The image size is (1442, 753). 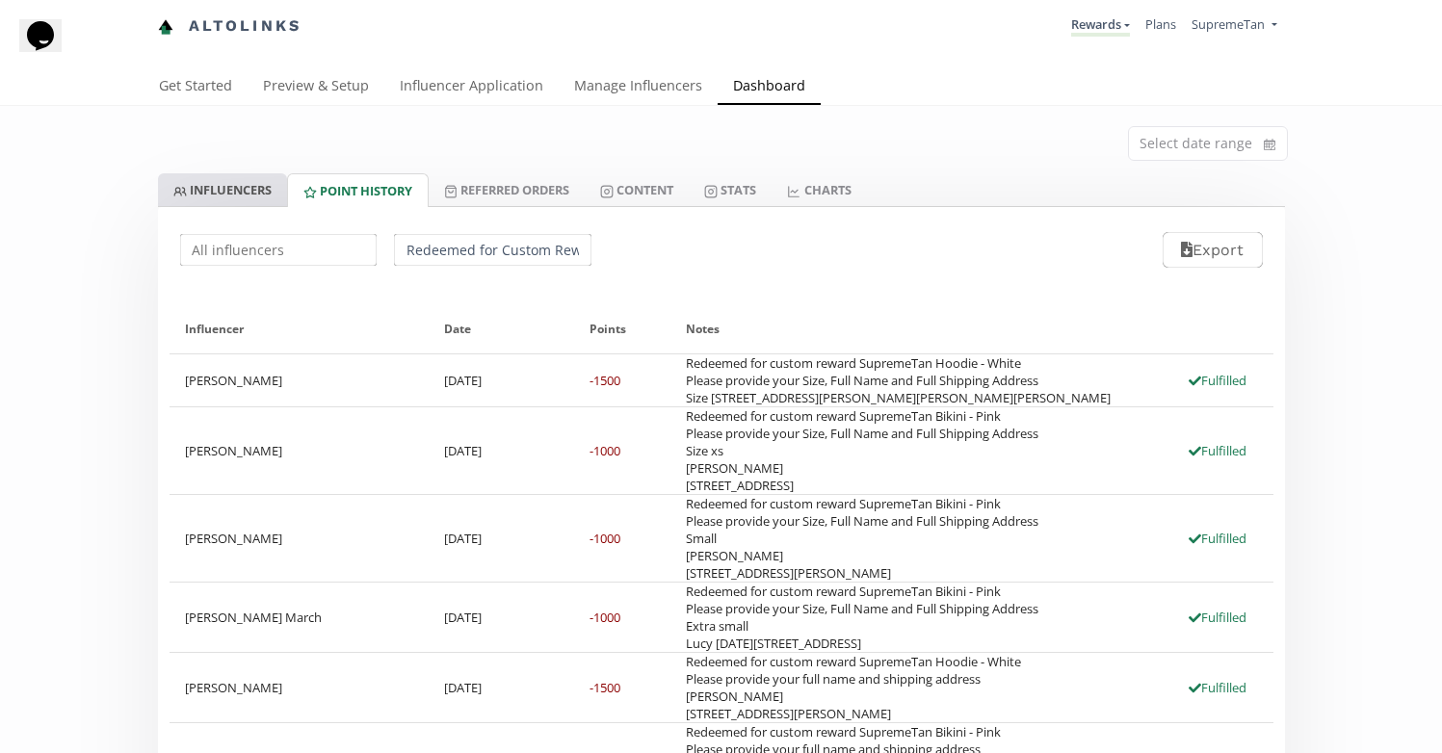 What do you see at coordinates (637, 190) in the screenshot?
I see `a: Content` at bounding box center [637, 190].